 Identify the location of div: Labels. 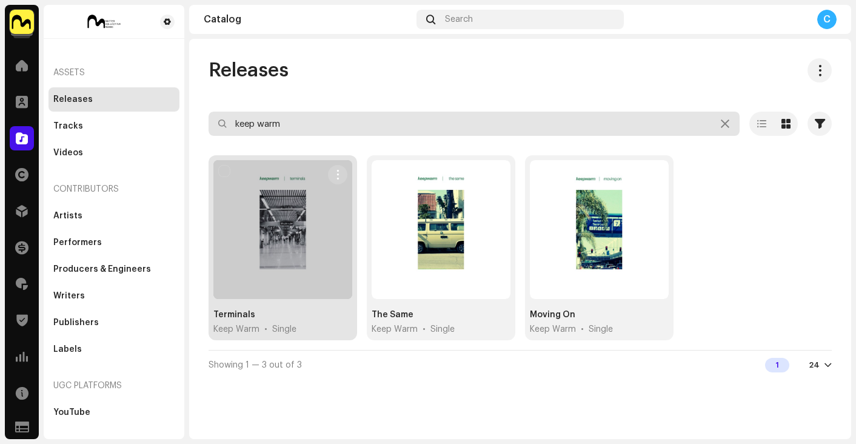
(67, 349).